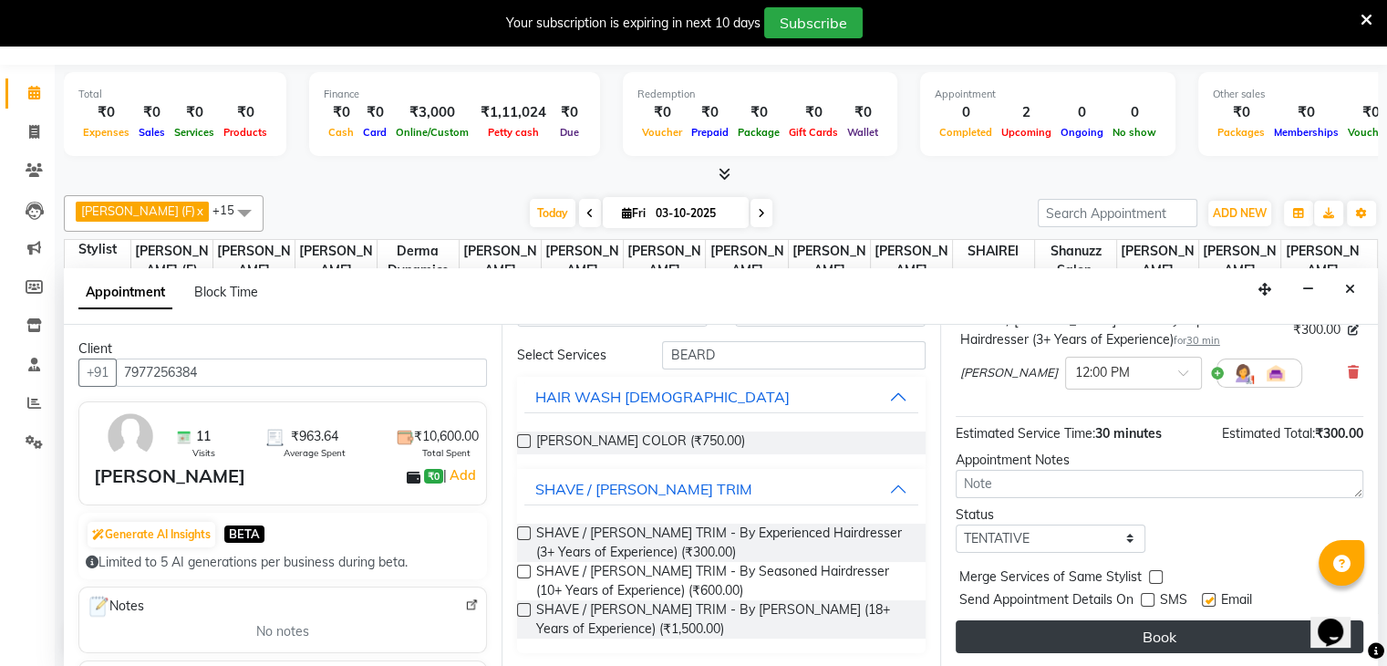 Image resolution: width=1387 pixels, height=666 pixels. I want to click on button: Book, so click(1159, 637).